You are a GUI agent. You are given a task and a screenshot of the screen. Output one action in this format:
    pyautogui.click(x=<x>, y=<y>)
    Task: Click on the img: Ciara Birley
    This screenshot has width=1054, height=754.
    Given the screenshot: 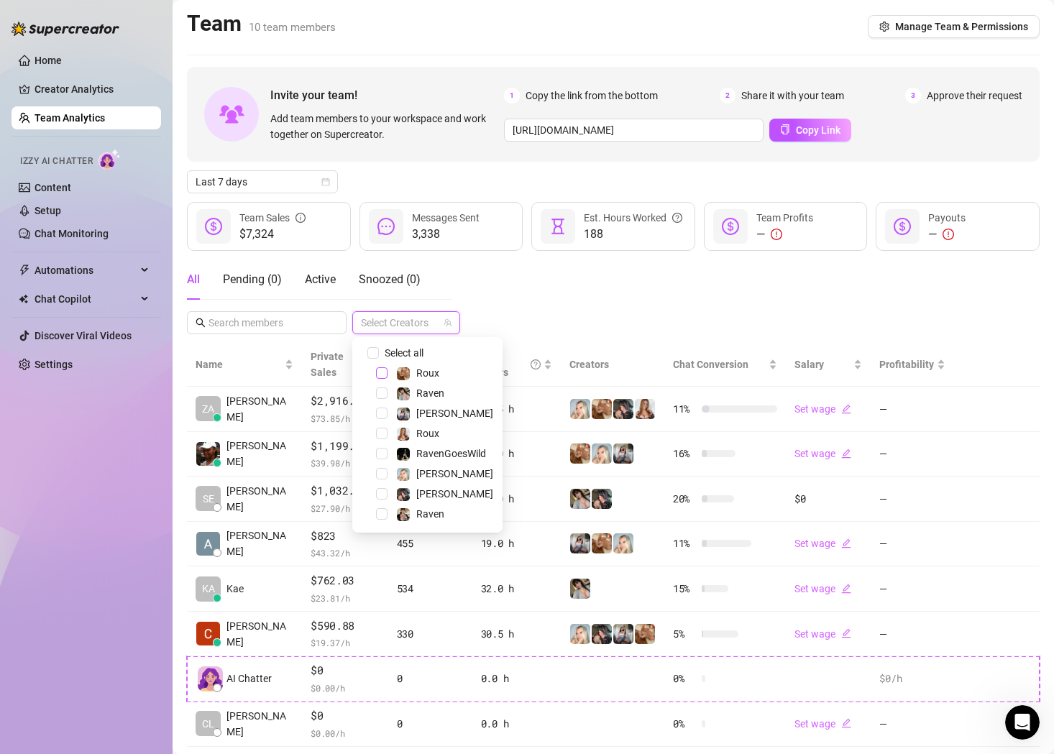 What is the action you would take?
    pyautogui.click(x=208, y=633)
    